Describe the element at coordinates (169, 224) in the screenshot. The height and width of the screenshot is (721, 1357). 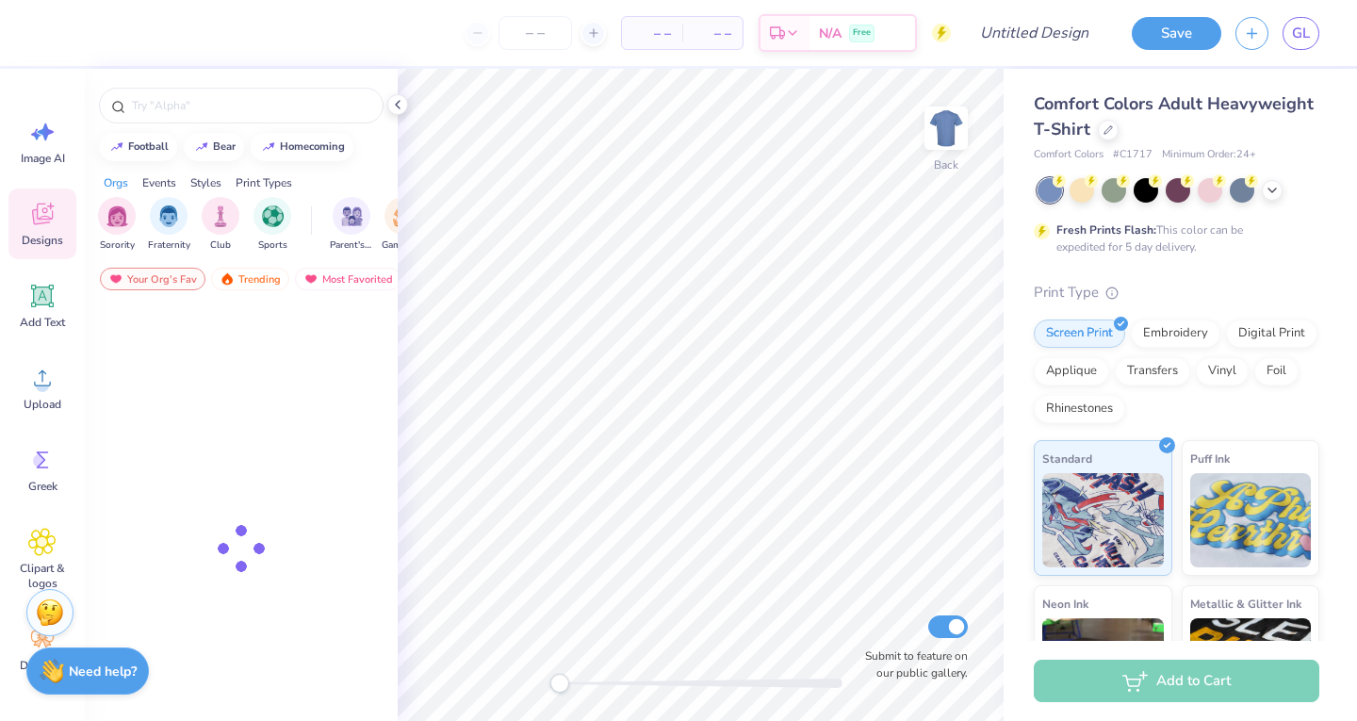
I see `div: filter for Fraternity` at that location.